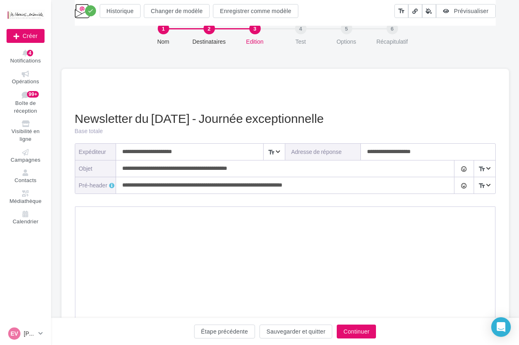 The width and height of the screenshot is (519, 345). Describe the element at coordinates (255, 11) in the screenshot. I see `button: Enregistrer comme modèle` at that location.